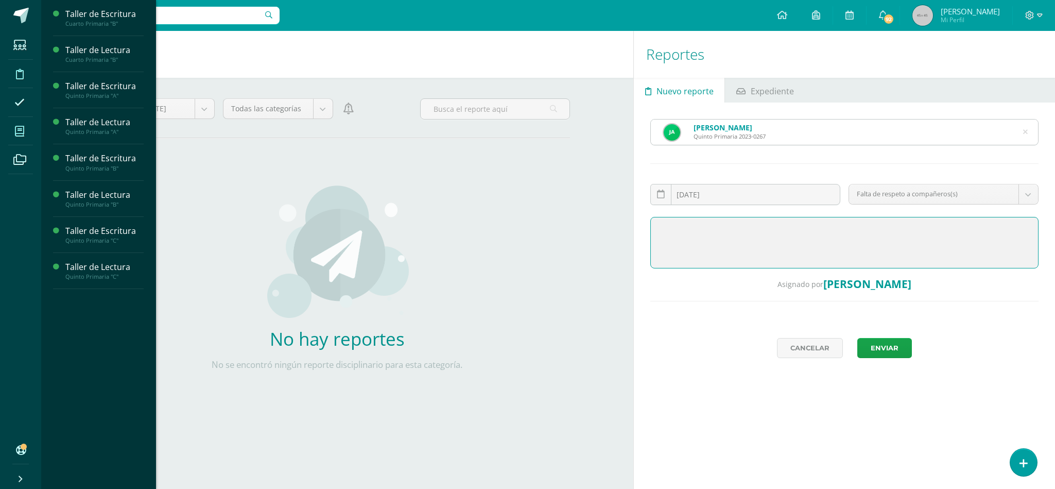  What do you see at coordinates (844, 54) in the screenshot?
I see `h1: Reportes` at bounding box center [844, 54].